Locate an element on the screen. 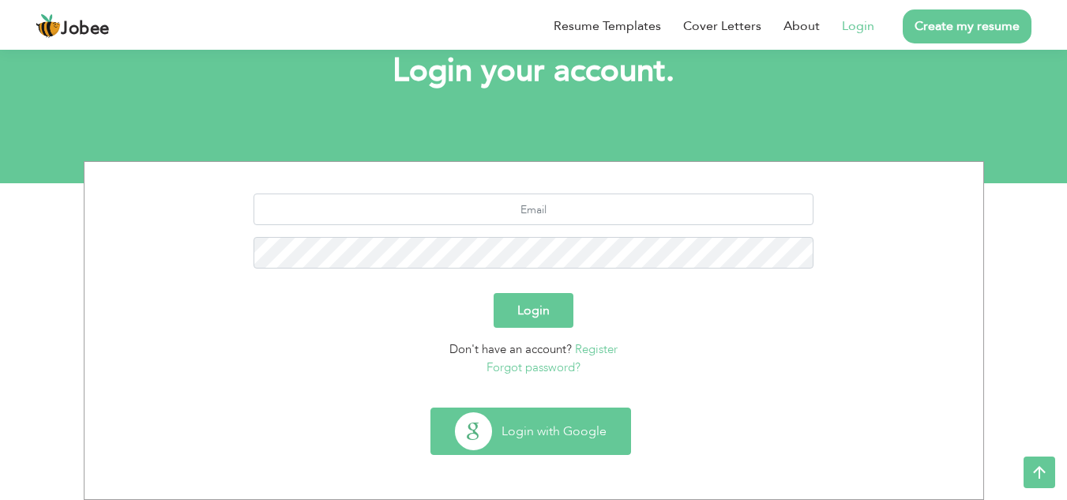 The width and height of the screenshot is (1067, 500). a: Forgot password? is located at coordinates (533, 367).